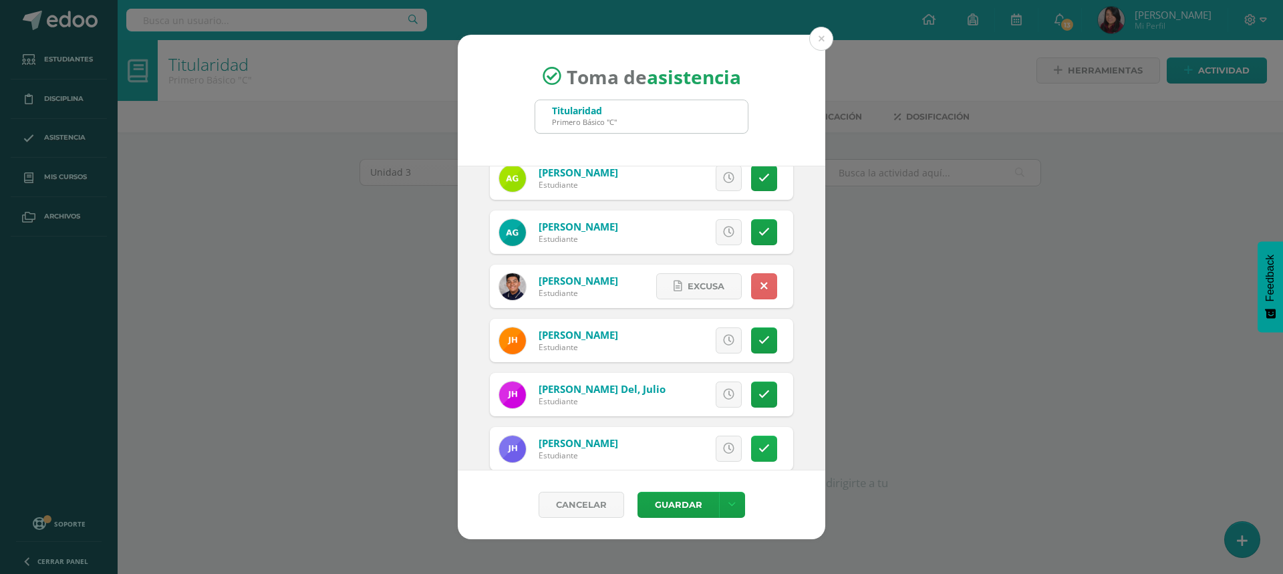  I want to click on span: Excusa, so click(706, 286).